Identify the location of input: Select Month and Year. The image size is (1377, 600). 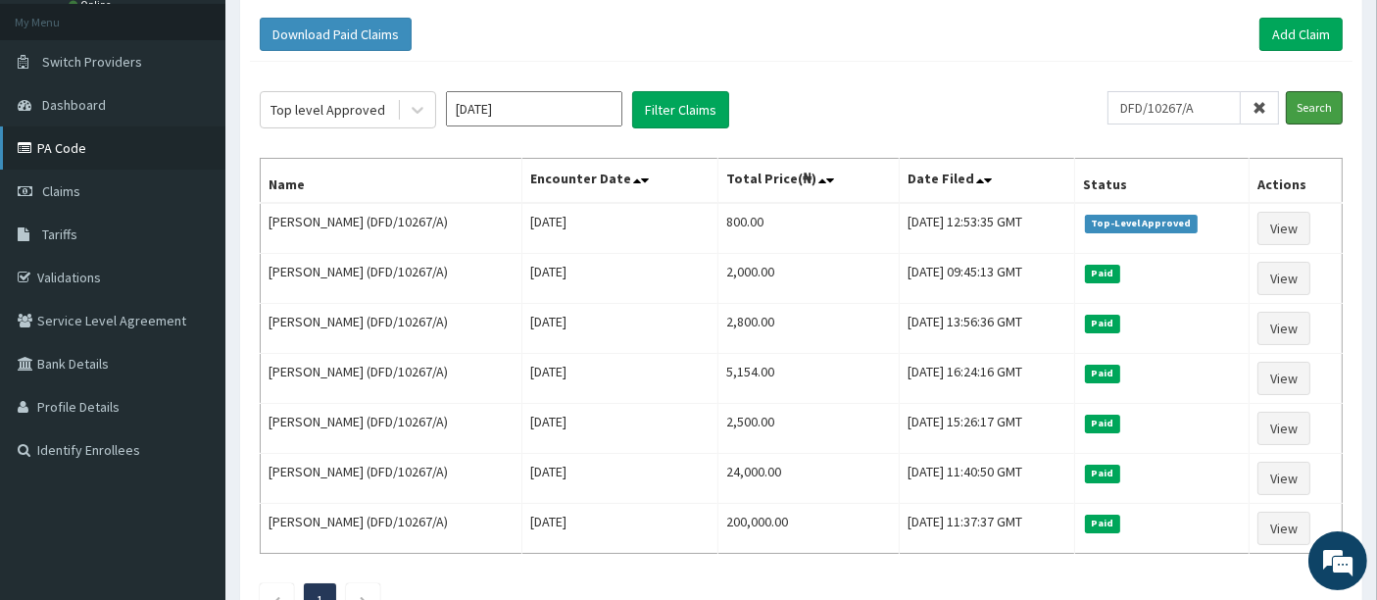
(534, 109).